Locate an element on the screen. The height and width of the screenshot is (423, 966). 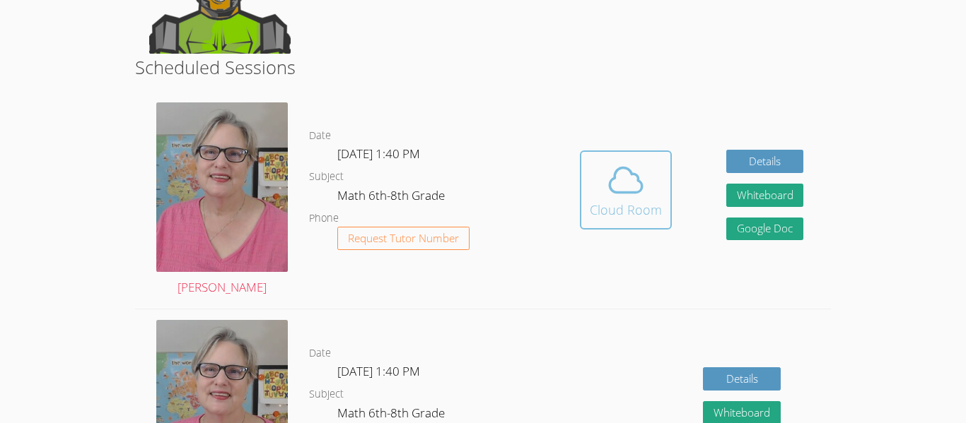
button: Whiteboard is located at coordinates (765, 195).